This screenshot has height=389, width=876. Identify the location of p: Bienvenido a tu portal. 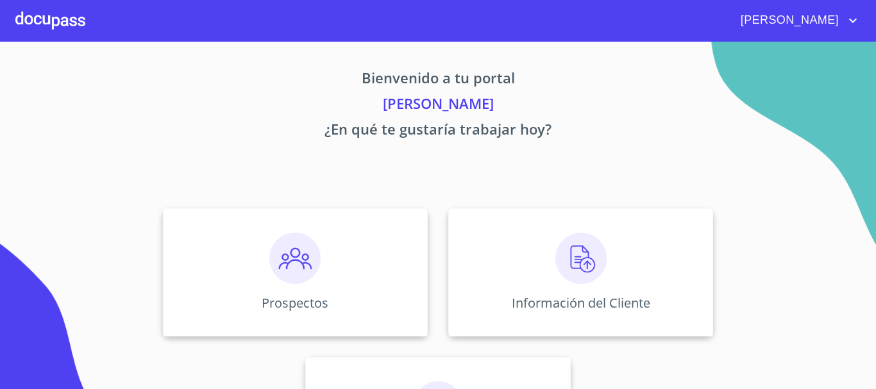
(438, 80).